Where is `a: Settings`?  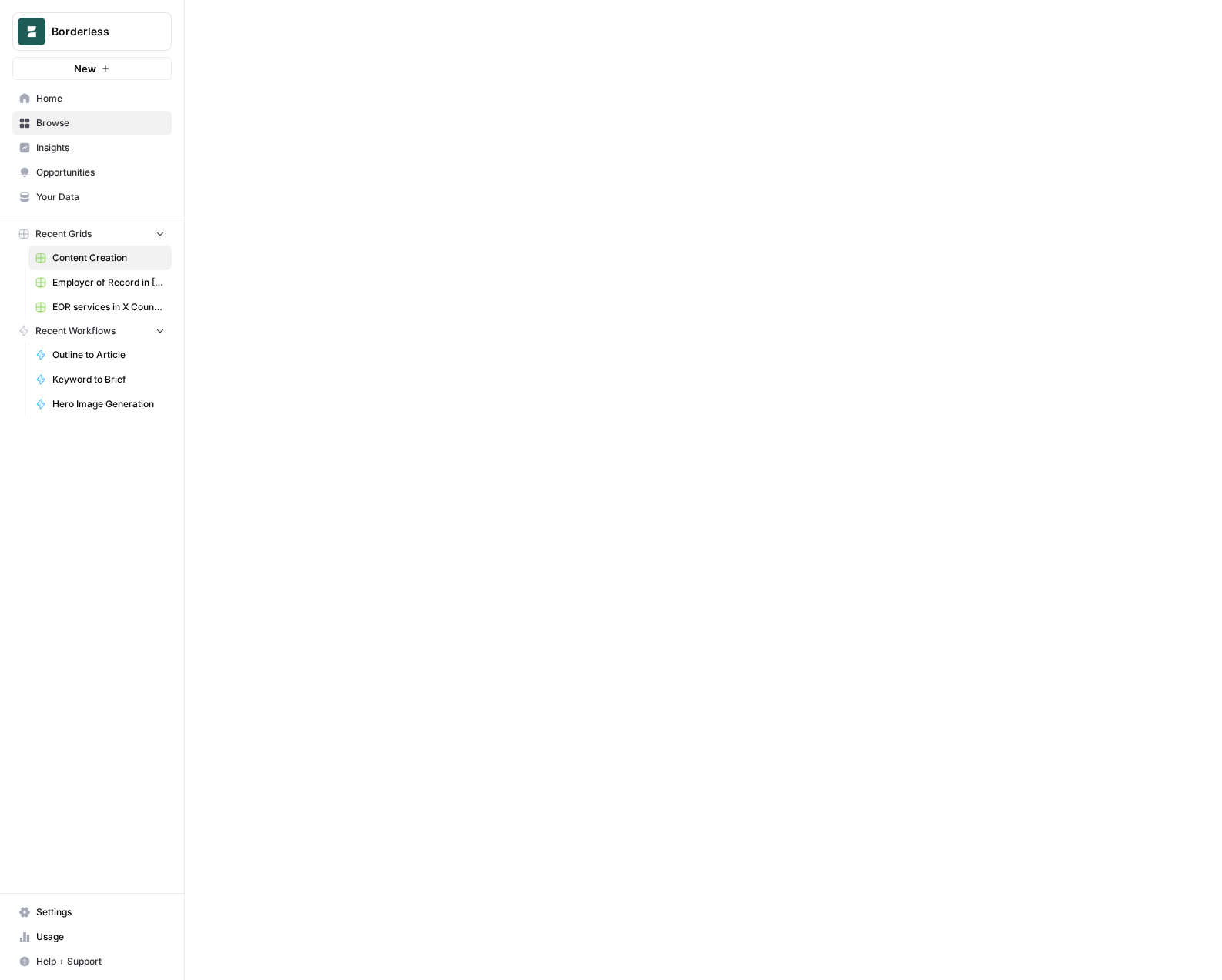
a: Settings is located at coordinates (92, 912).